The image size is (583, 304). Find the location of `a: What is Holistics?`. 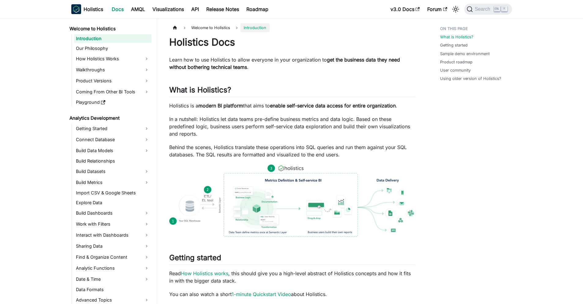

a: What is Holistics? is located at coordinates (456, 37).